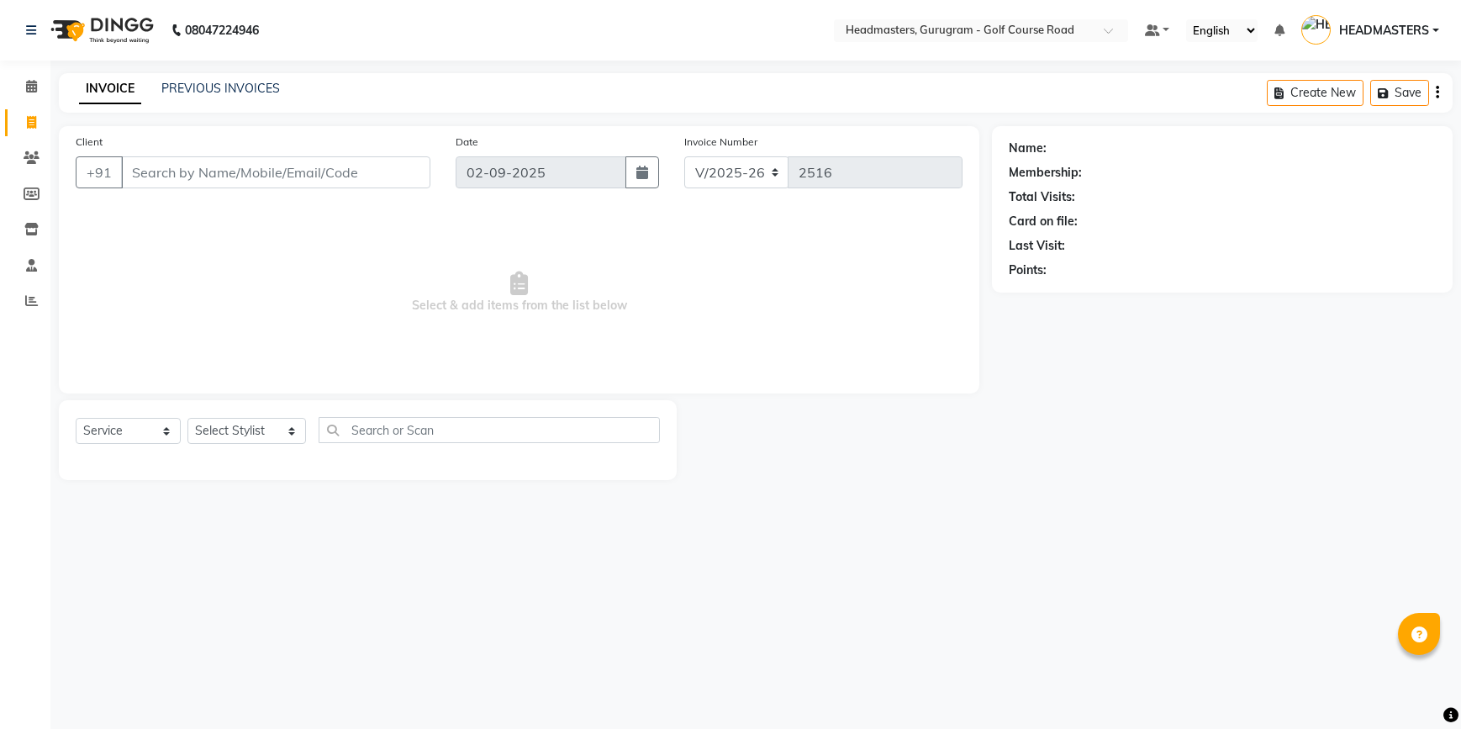 The image size is (1461, 729). Describe the element at coordinates (1315, 92) in the screenshot. I see `button: Create New` at that location.